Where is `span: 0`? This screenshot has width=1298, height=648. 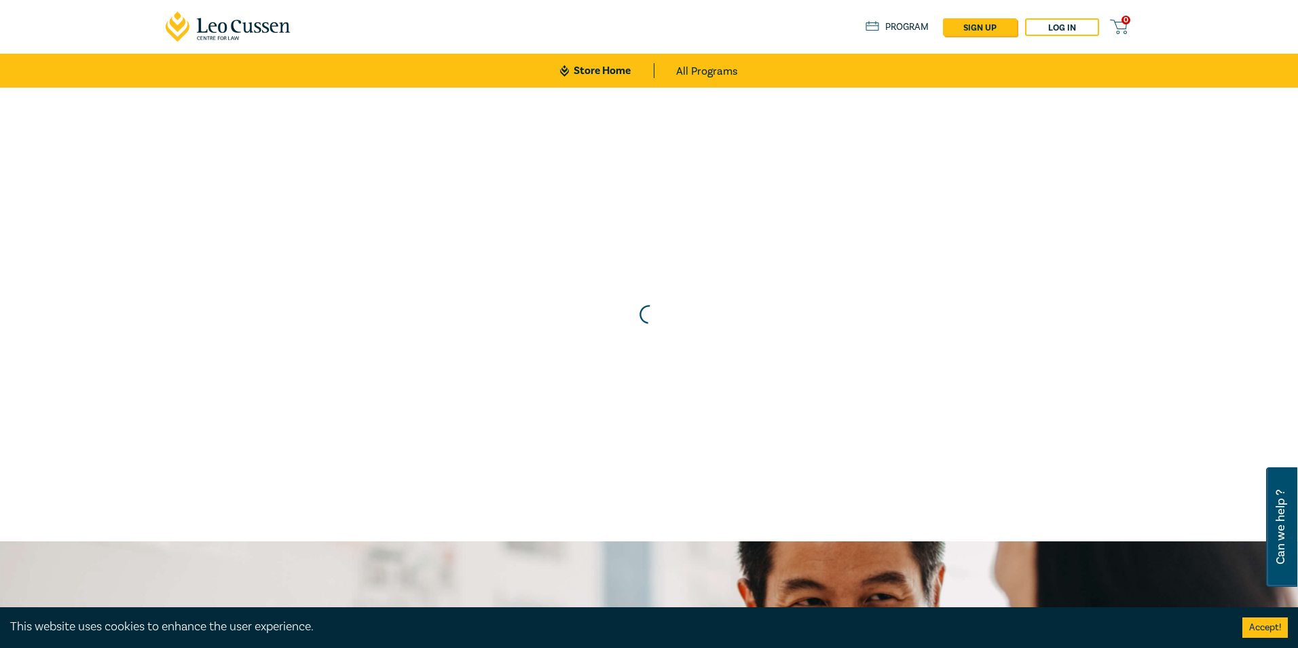 span: 0 is located at coordinates (1126, 20).